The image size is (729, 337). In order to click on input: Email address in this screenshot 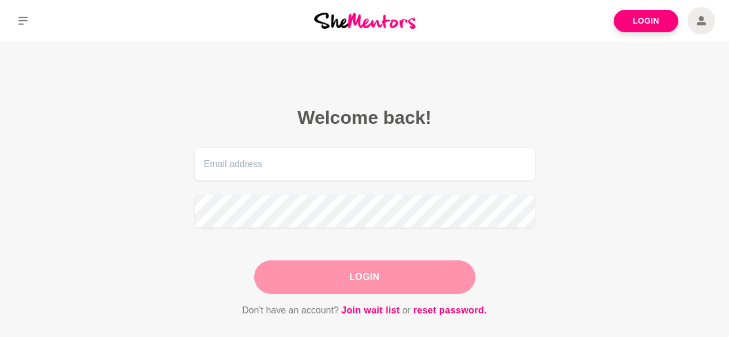, I will do `click(365, 164)`.